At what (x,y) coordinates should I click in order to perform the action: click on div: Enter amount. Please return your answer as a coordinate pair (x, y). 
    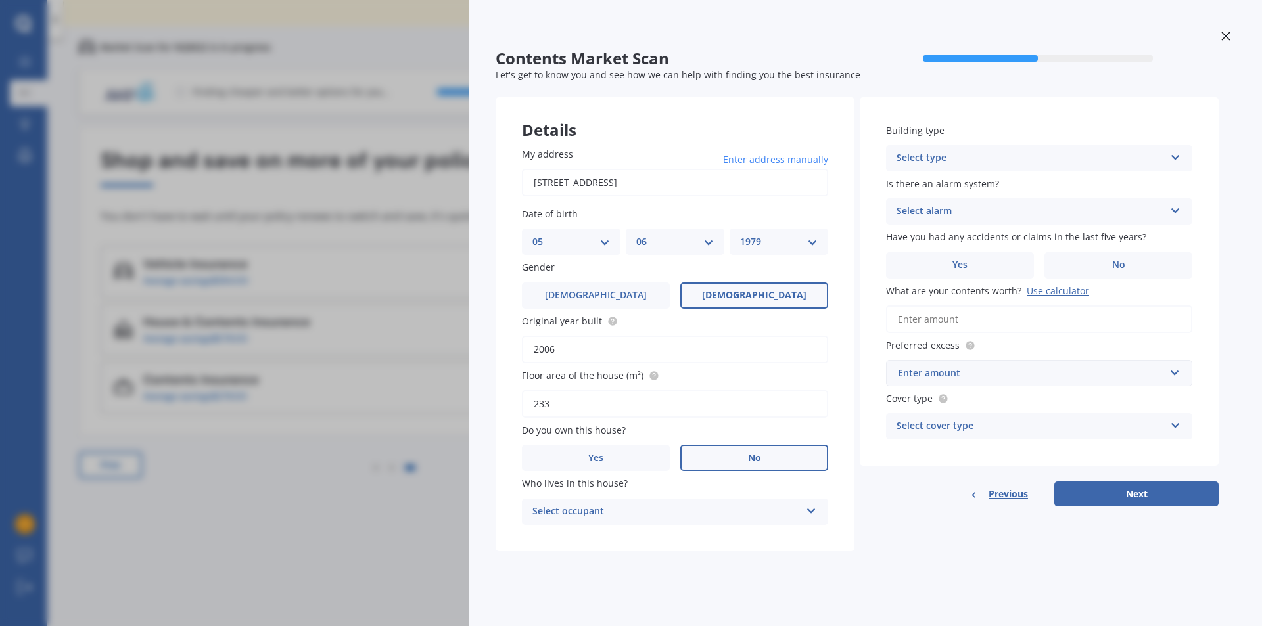
    Looking at the image, I should click on (1031, 373).